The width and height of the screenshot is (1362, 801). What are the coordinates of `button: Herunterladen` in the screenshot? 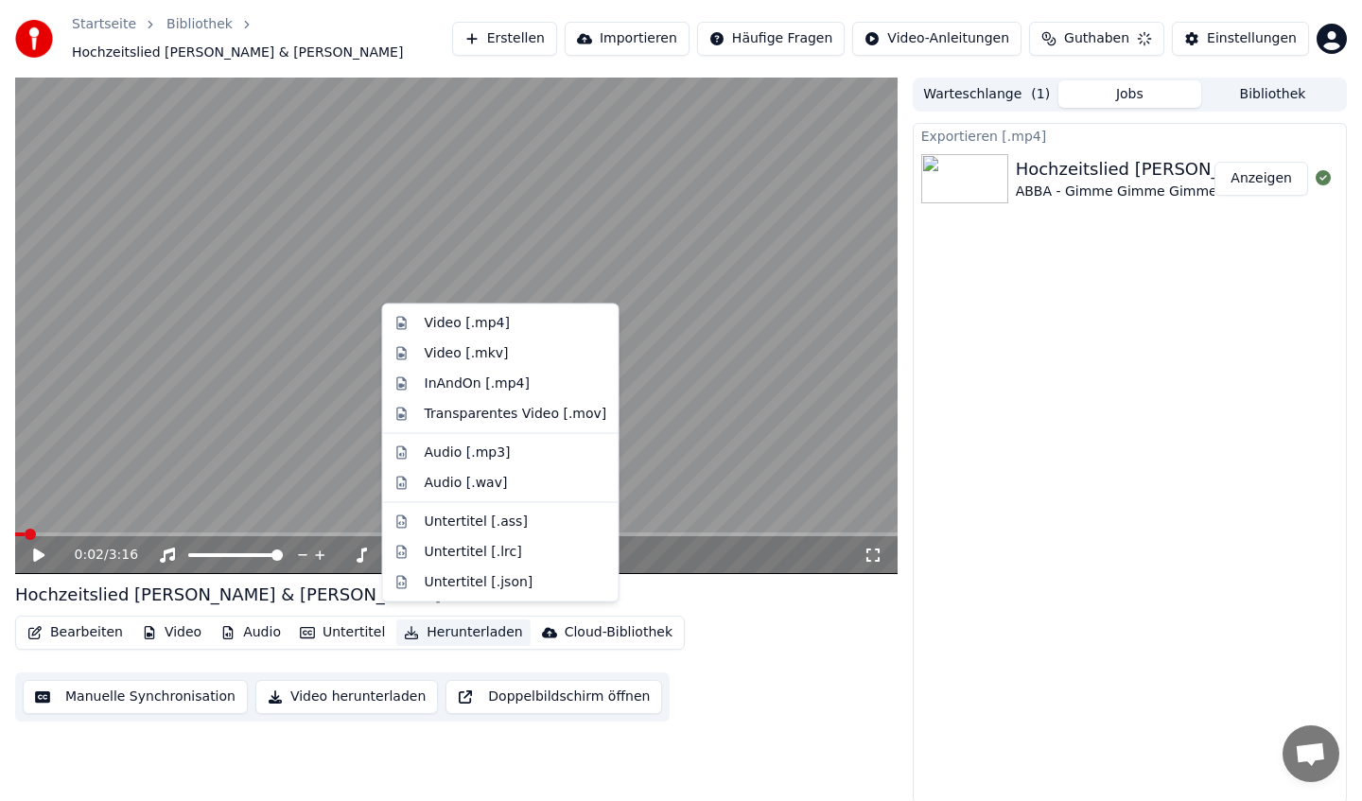 It's located at (462, 633).